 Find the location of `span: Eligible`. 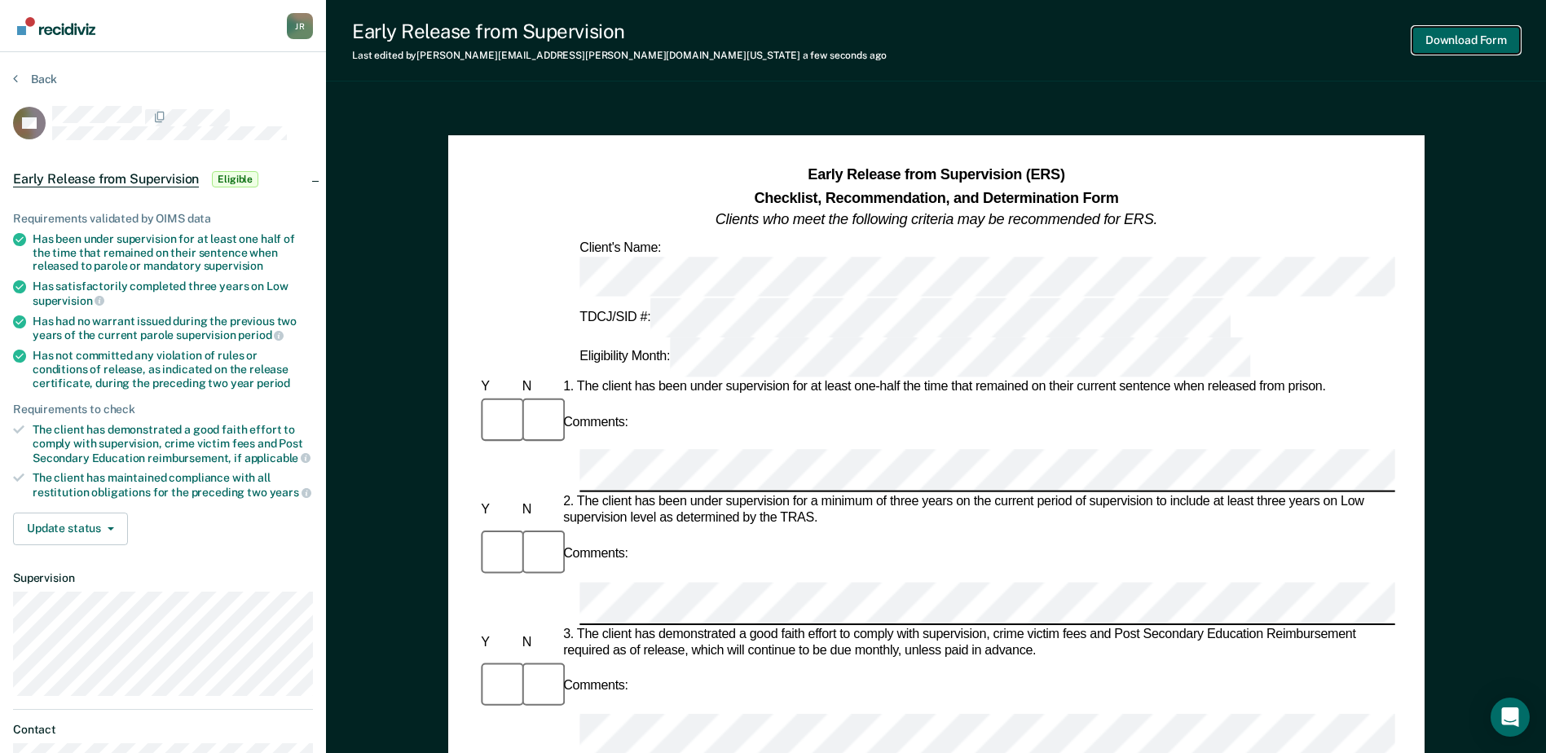

span: Eligible is located at coordinates (235, 179).